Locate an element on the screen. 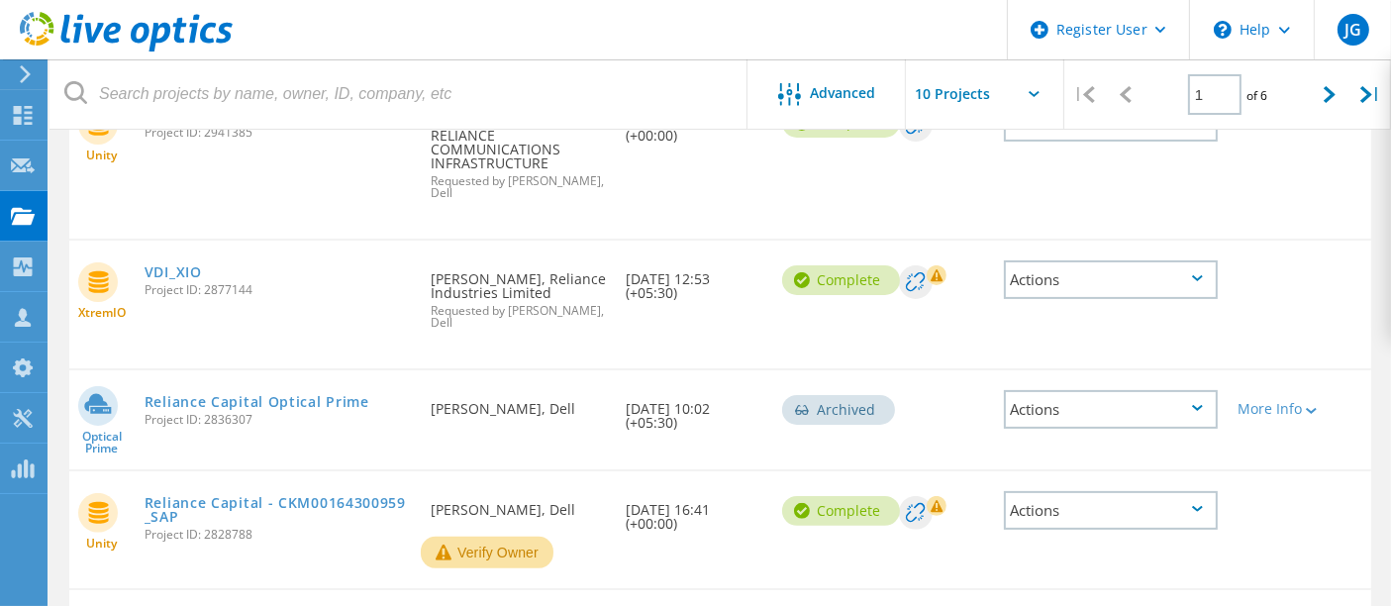  input: Search projects by name, owner, ID, company, etc is located at coordinates (399, 94).